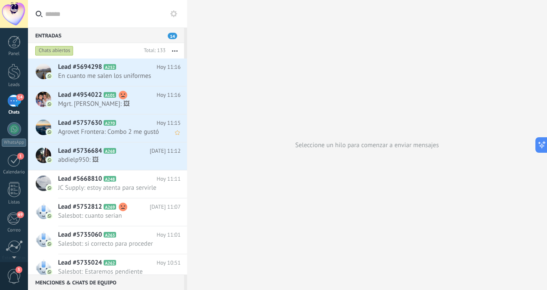  Describe the element at coordinates (169, 263) in the screenshot. I see `span: Hoy 10:51` at that location.